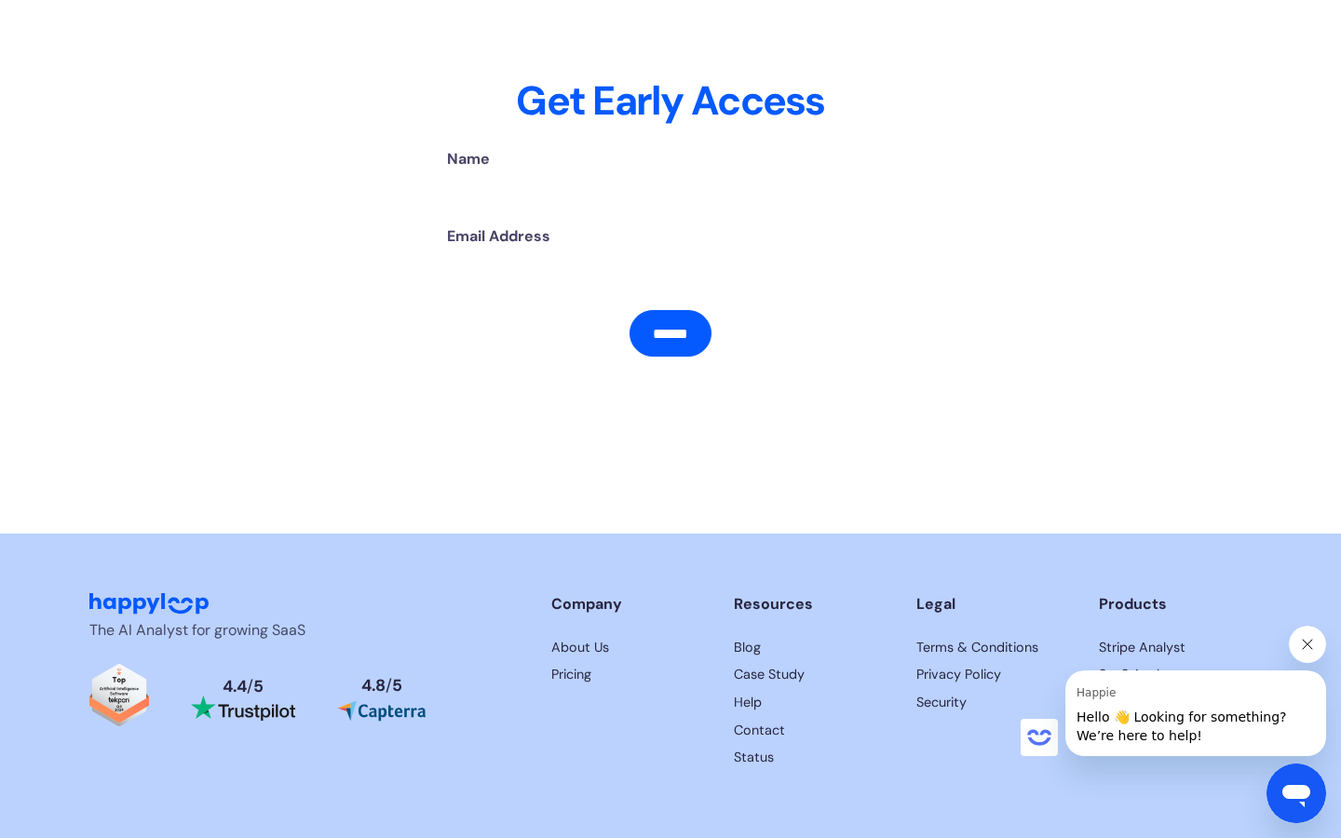 This screenshot has height=838, width=1341. What do you see at coordinates (671, 252) in the screenshot?
I see `form: Email Form` at bounding box center [671, 252].